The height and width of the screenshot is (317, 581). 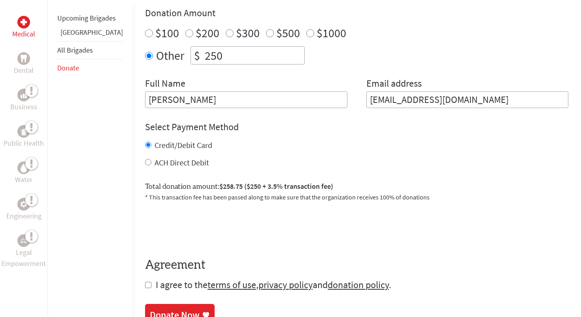 I want to click on a: Legal EmpowermentLegal Empowerment, so click(x=24, y=251).